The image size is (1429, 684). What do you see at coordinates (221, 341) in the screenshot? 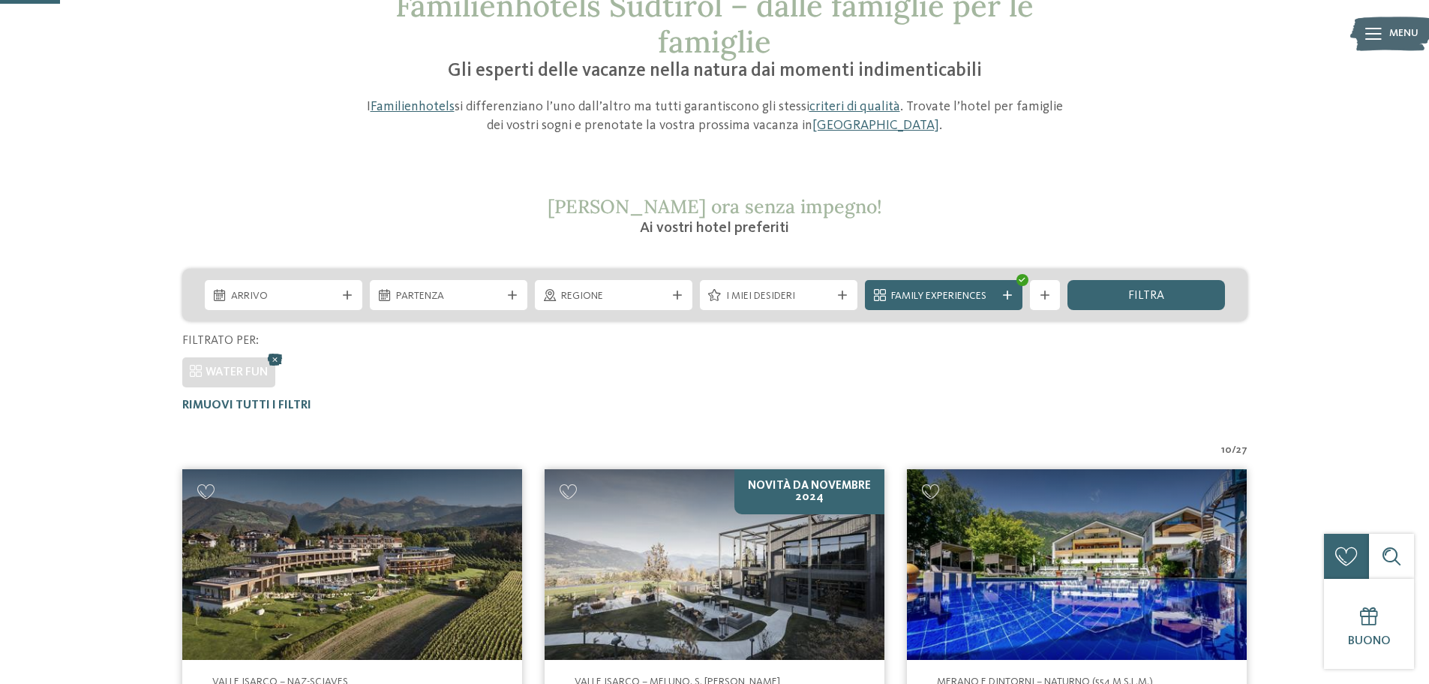
I see `span: Filtrato per:` at bounding box center [221, 341].